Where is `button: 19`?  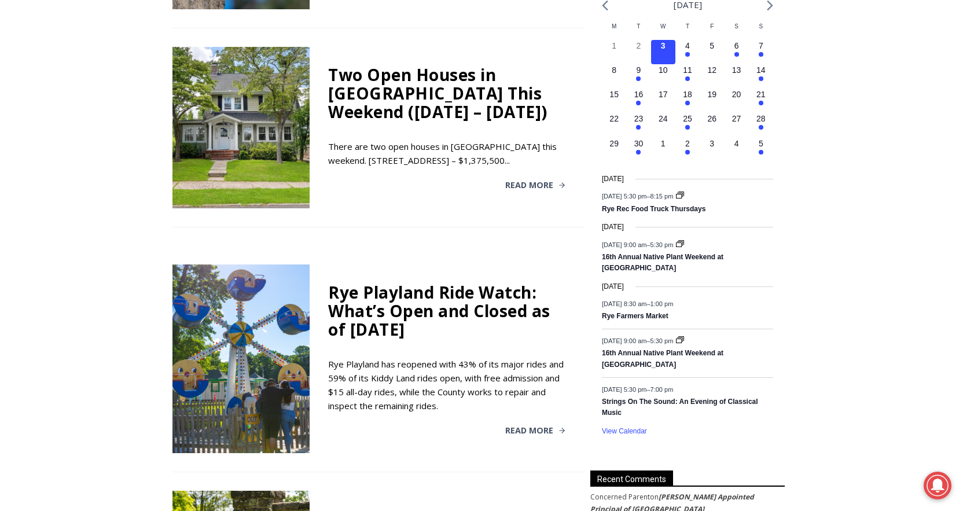 button: 19 is located at coordinates (712, 101).